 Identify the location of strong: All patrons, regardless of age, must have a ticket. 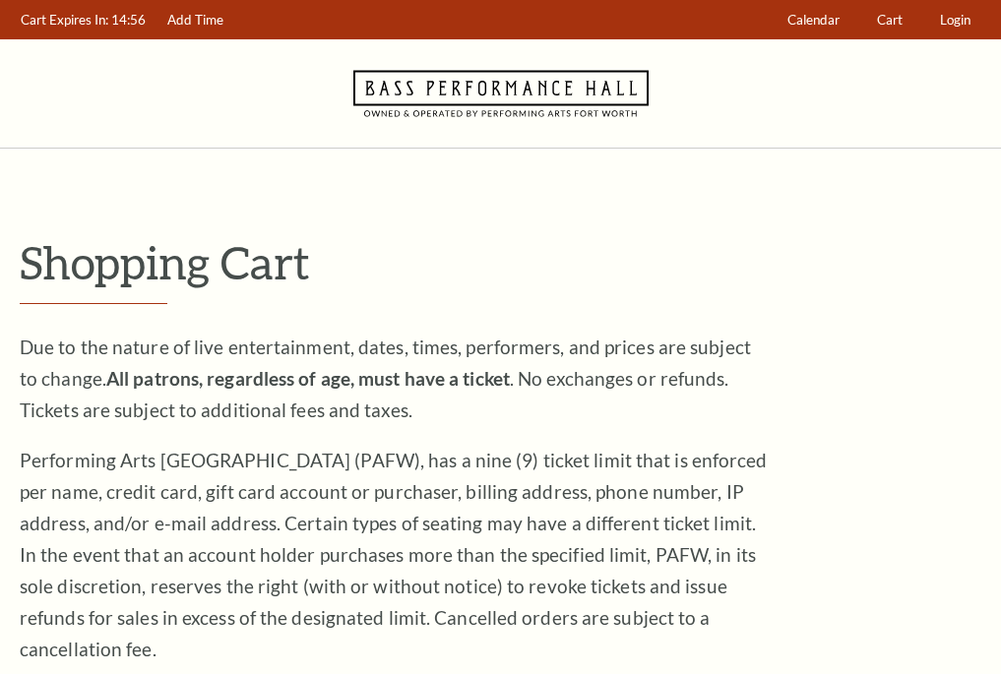
(308, 378).